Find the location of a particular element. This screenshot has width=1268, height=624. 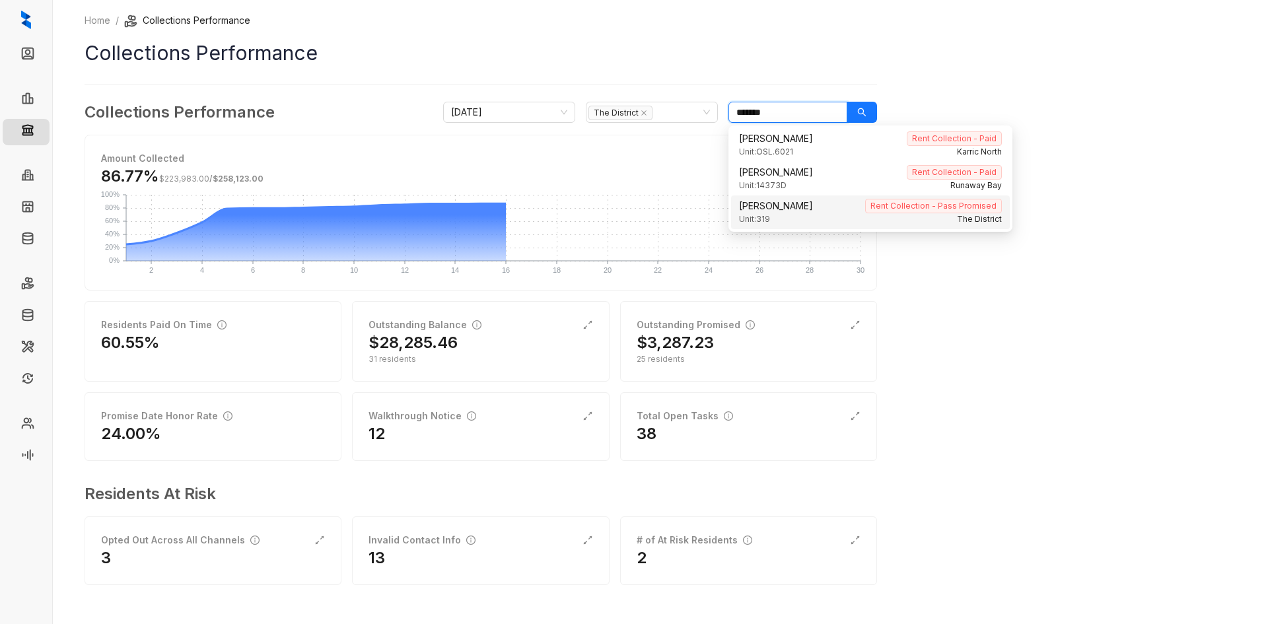

text: 28 is located at coordinates (809, 270).